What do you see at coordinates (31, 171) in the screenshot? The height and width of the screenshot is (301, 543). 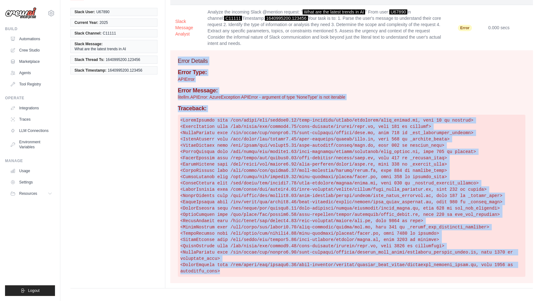 I see `a: Usage` at bounding box center [31, 171].